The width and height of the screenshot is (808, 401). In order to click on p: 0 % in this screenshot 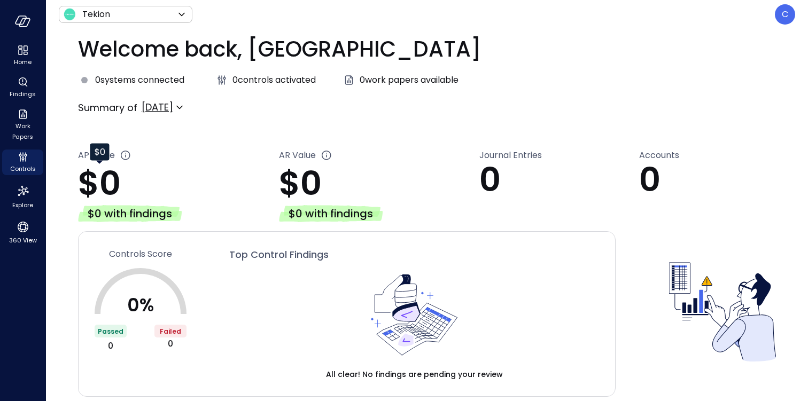, I will do `click(141, 305)`.